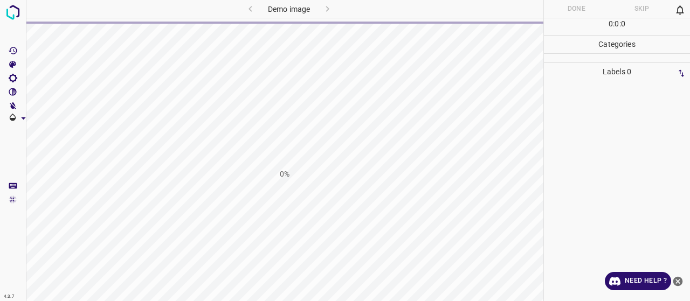 Image resolution: width=690 pixels, height=301 pixels. Describe the element at coordinates (638, 281) in the screenshot. I see `a: Need Help ?` at that location.